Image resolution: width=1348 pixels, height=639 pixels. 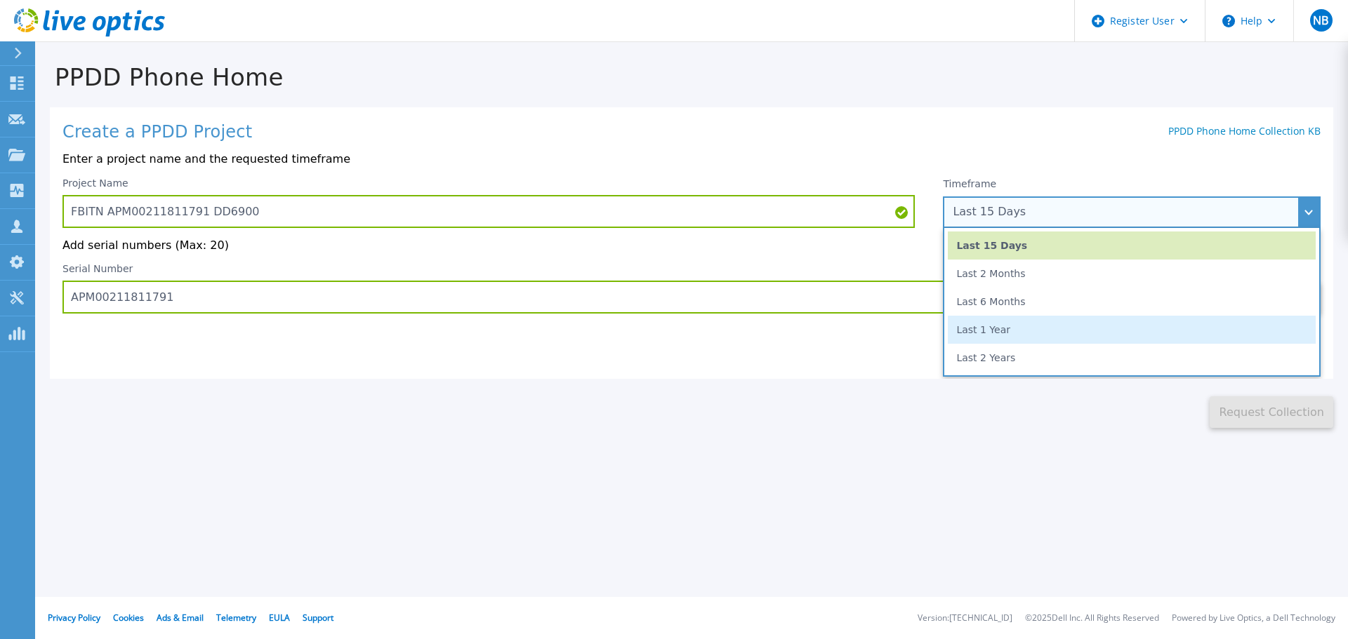 What do you see at coordinates (236, 618) in the screenshot?
I see `a: Telemetry` at bounding box center [236, 618].